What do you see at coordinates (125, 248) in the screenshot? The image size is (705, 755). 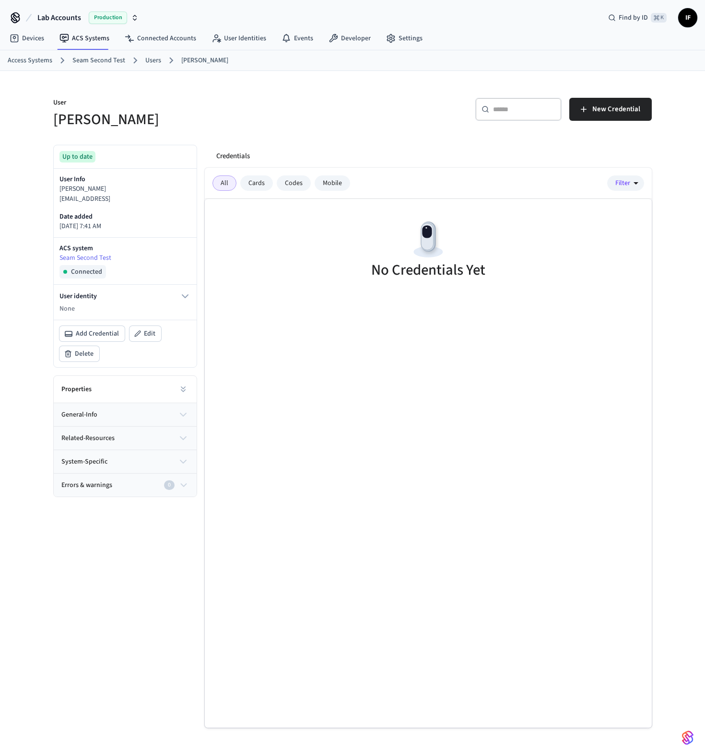 I see `p: ACS system` at bounding box center [125, 248].